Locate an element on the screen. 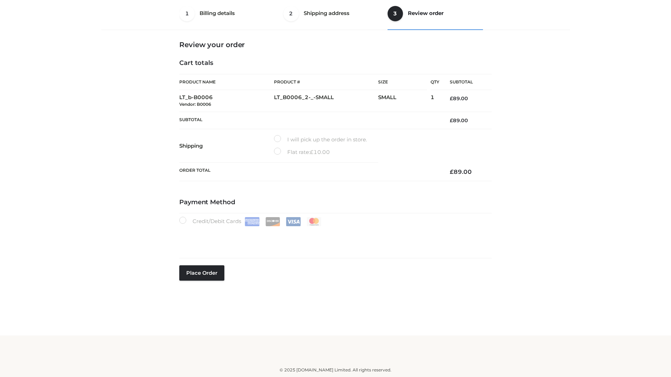 The image size is (671, 377). td: LT_b-B0006 is located at coordinates (226, 101).